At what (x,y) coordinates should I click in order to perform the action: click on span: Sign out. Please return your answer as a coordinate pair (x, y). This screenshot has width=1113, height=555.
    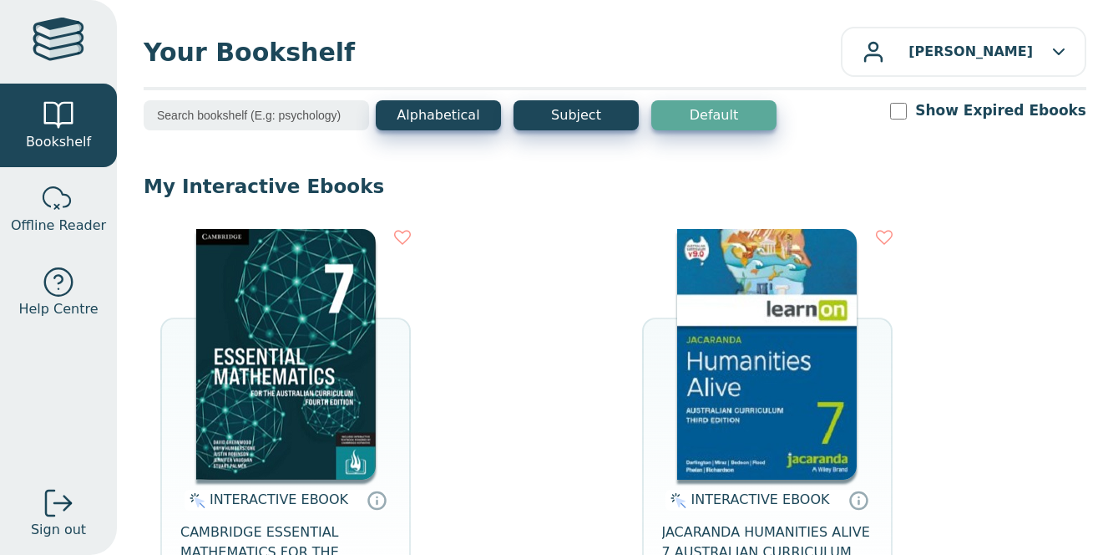
    Looking at the image, I should click on (58, 529).